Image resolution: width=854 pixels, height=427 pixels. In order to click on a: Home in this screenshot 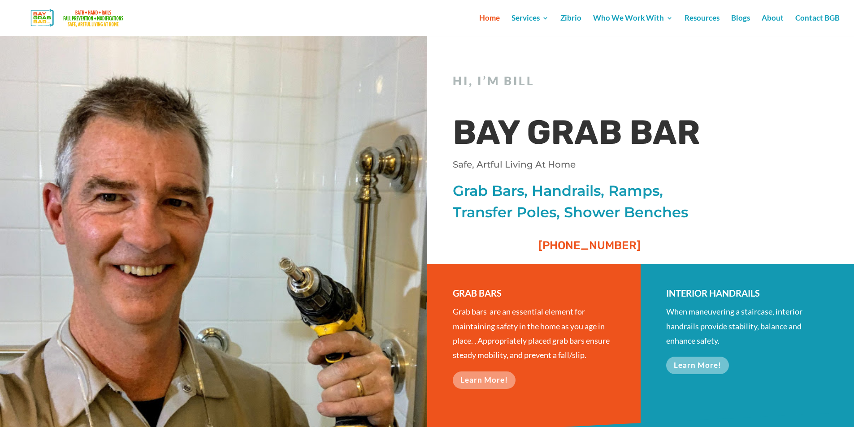, I will do `click(490, 25)`.